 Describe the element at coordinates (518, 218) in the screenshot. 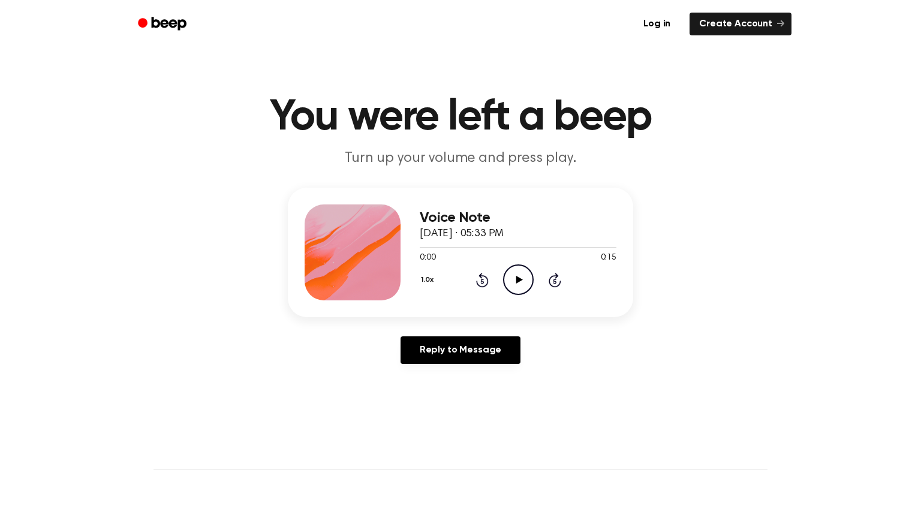

I see `h3: Voice Note` at that location.